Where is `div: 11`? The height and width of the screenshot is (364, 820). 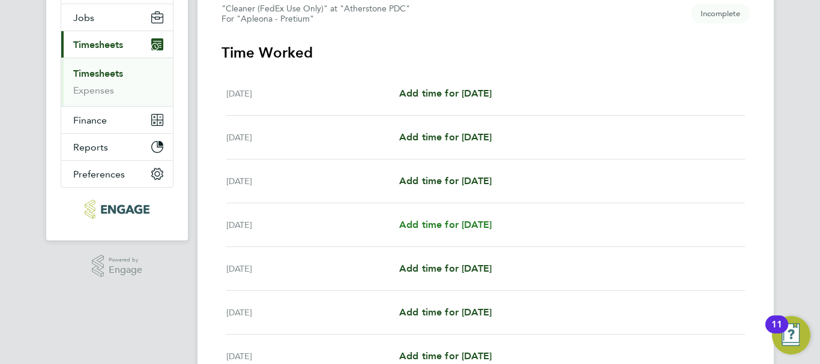
div: 11 is located at coordinates (777, 333).